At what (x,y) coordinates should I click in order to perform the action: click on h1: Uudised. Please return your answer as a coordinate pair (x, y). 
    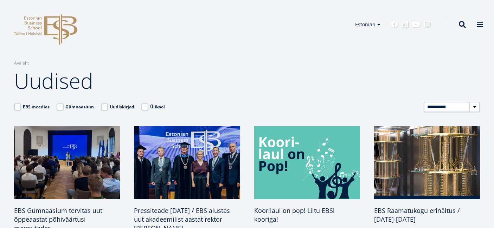
    Looking at the image, I should click on (247, 81).